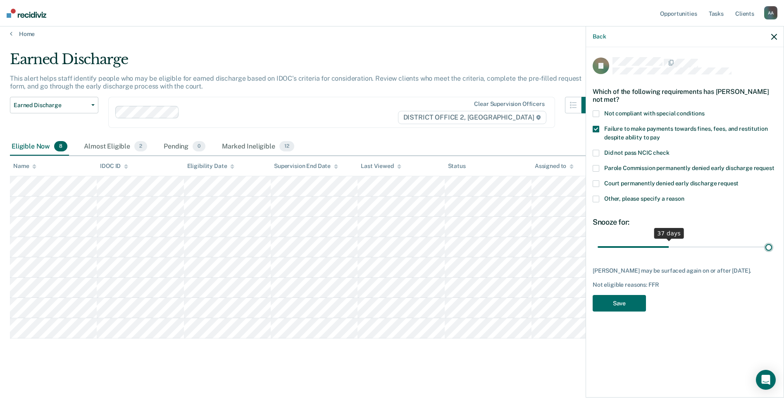 The image size is (784, 398). Describe the element at coordinates (669, 233) in the screenshot. I see `div: 37 days` at that location.